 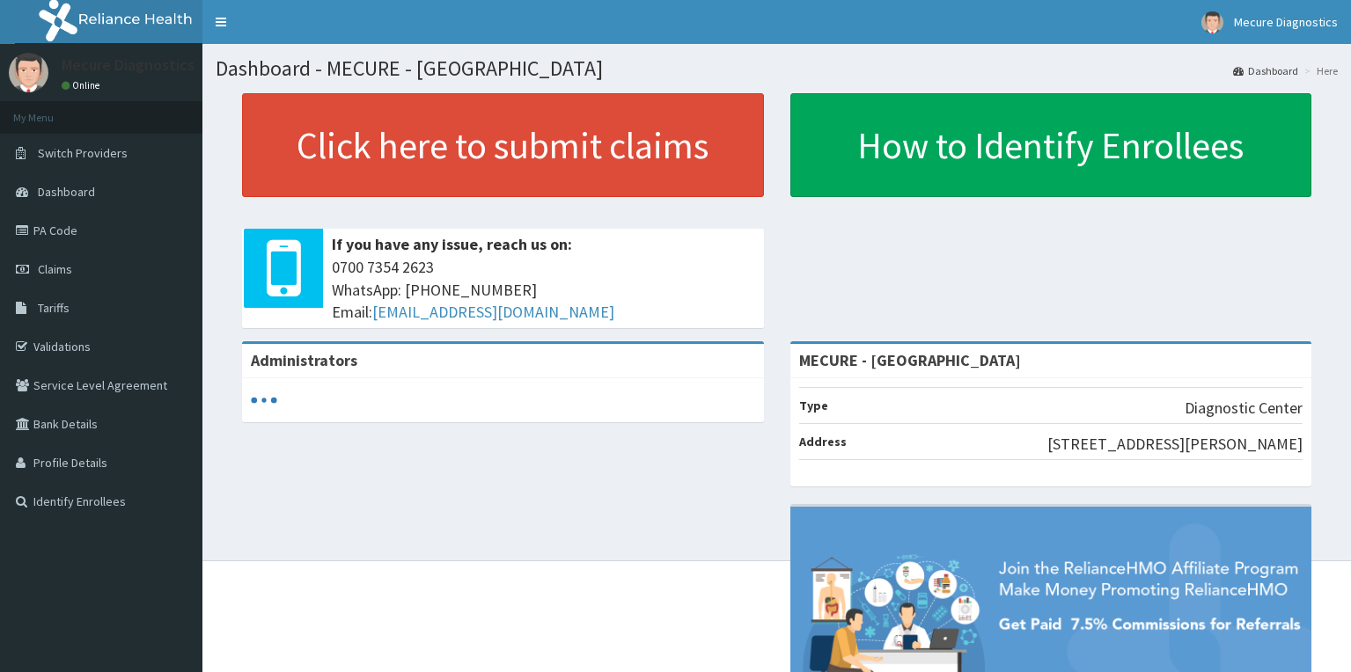 What do you see at coordinates (304, 360) in the screenshot?
I see `b: Administrators` at bounding box center [304, 360].